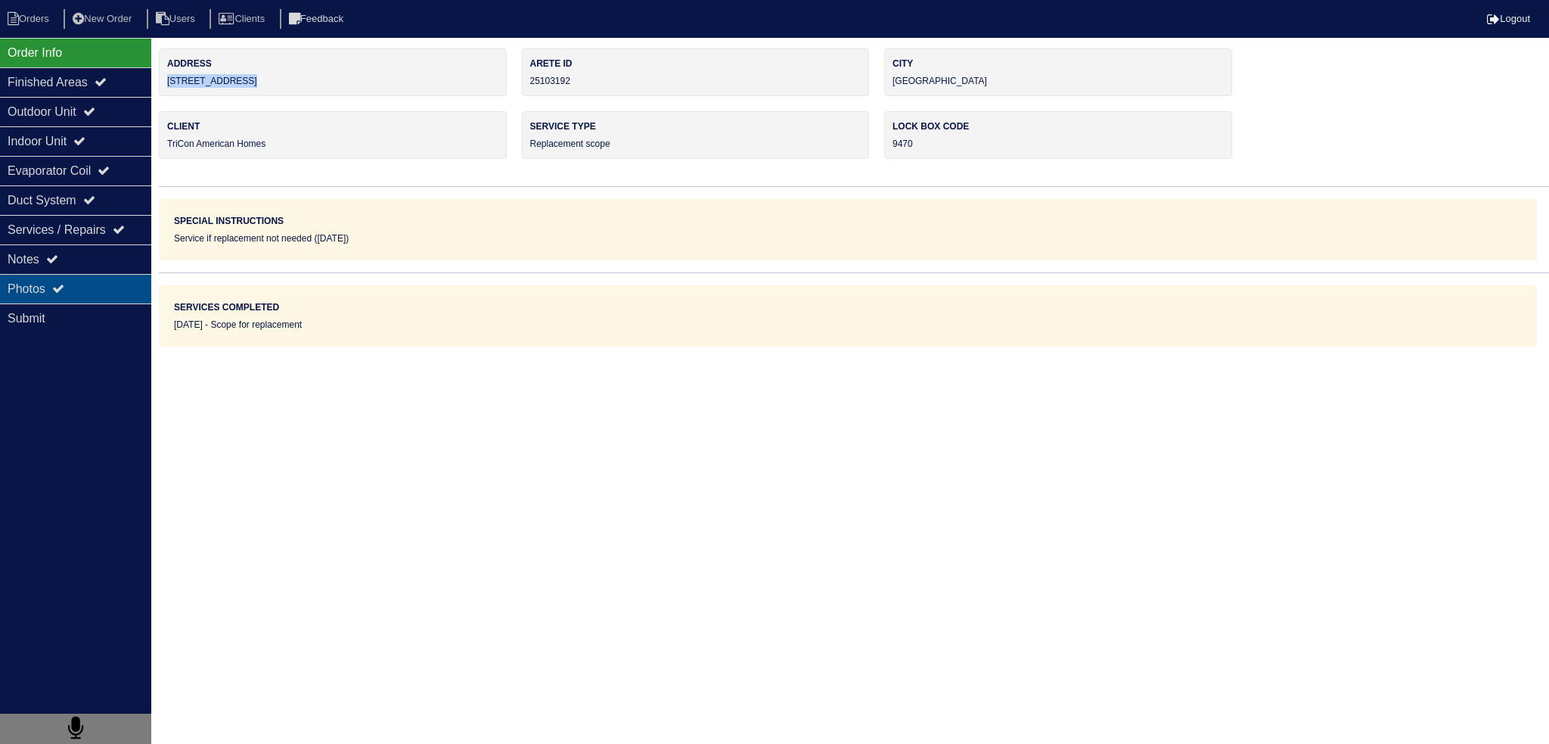  What do you see at coordinates (243, 18) in the screenshot?
I see `a: Clients` at bounding box center [243, 18].